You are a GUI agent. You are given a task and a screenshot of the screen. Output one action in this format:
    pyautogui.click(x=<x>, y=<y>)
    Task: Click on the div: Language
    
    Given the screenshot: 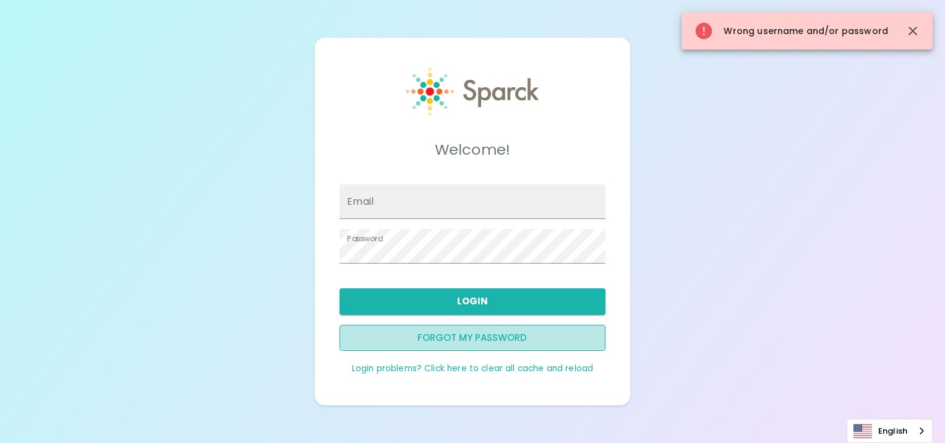 What is the action you would take?
    pyautogui.click(x=889, y=431)
    